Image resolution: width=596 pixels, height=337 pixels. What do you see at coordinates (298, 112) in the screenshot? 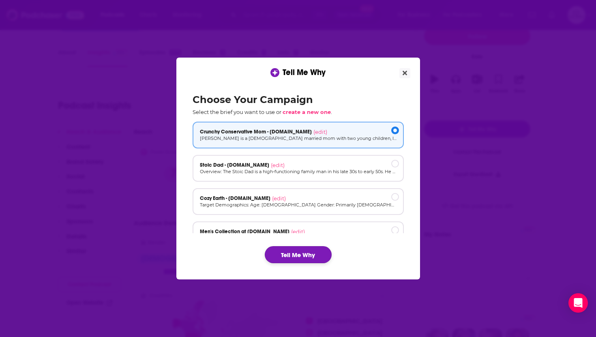
I see `p: Select the brief you want to use or .` at bounding box center [298, 112].